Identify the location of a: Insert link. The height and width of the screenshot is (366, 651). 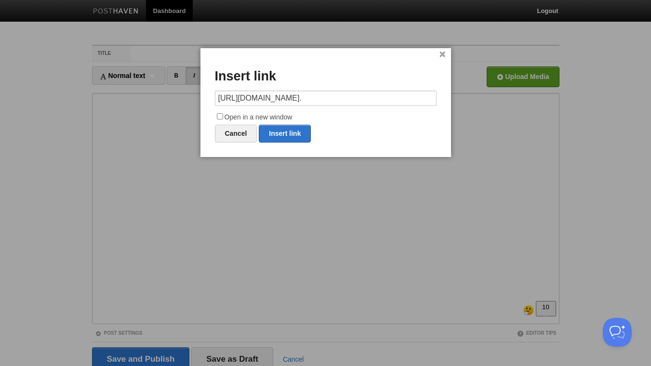
(285, 133).